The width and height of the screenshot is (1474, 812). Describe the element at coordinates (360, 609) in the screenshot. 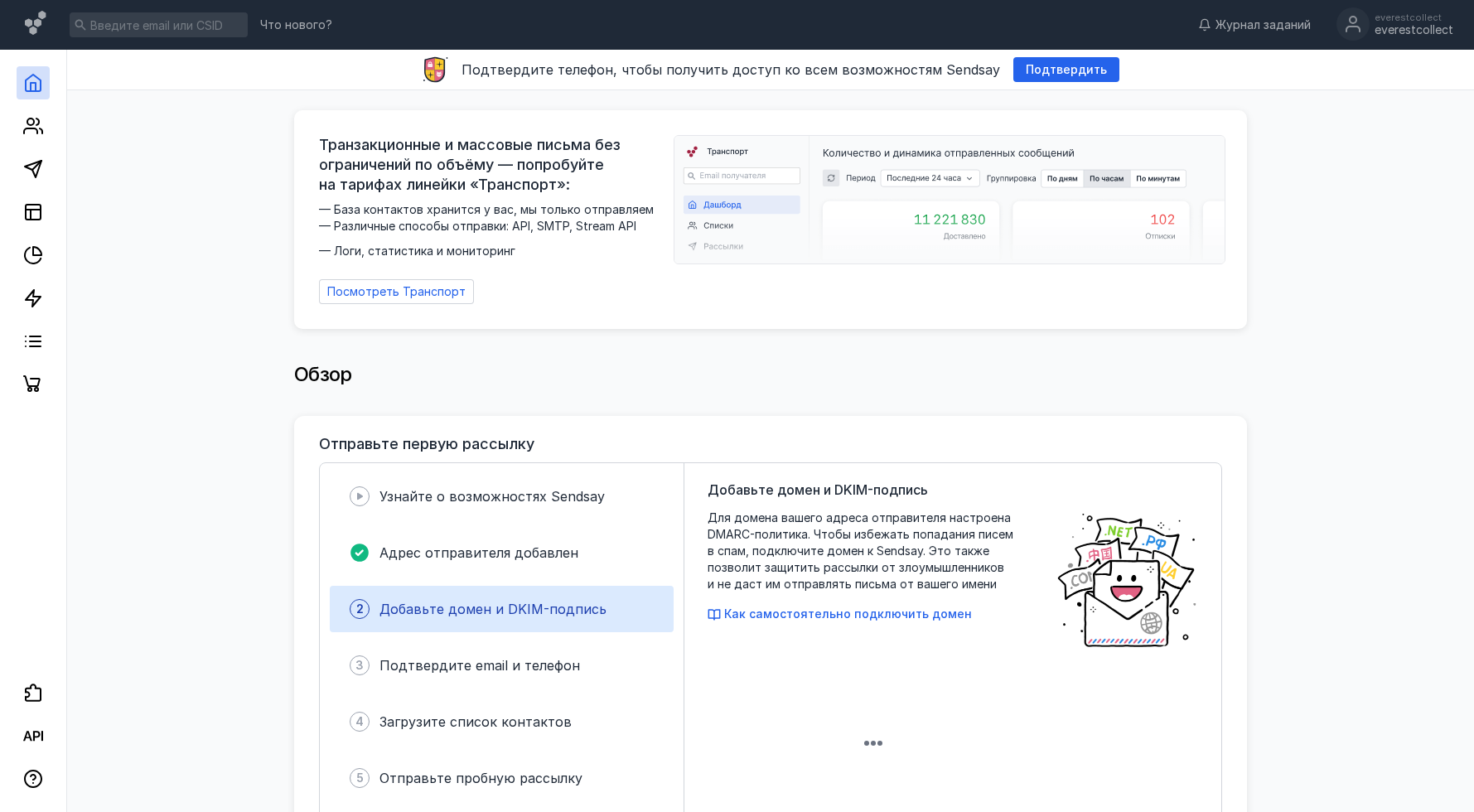

I see `span: 2` at that location.